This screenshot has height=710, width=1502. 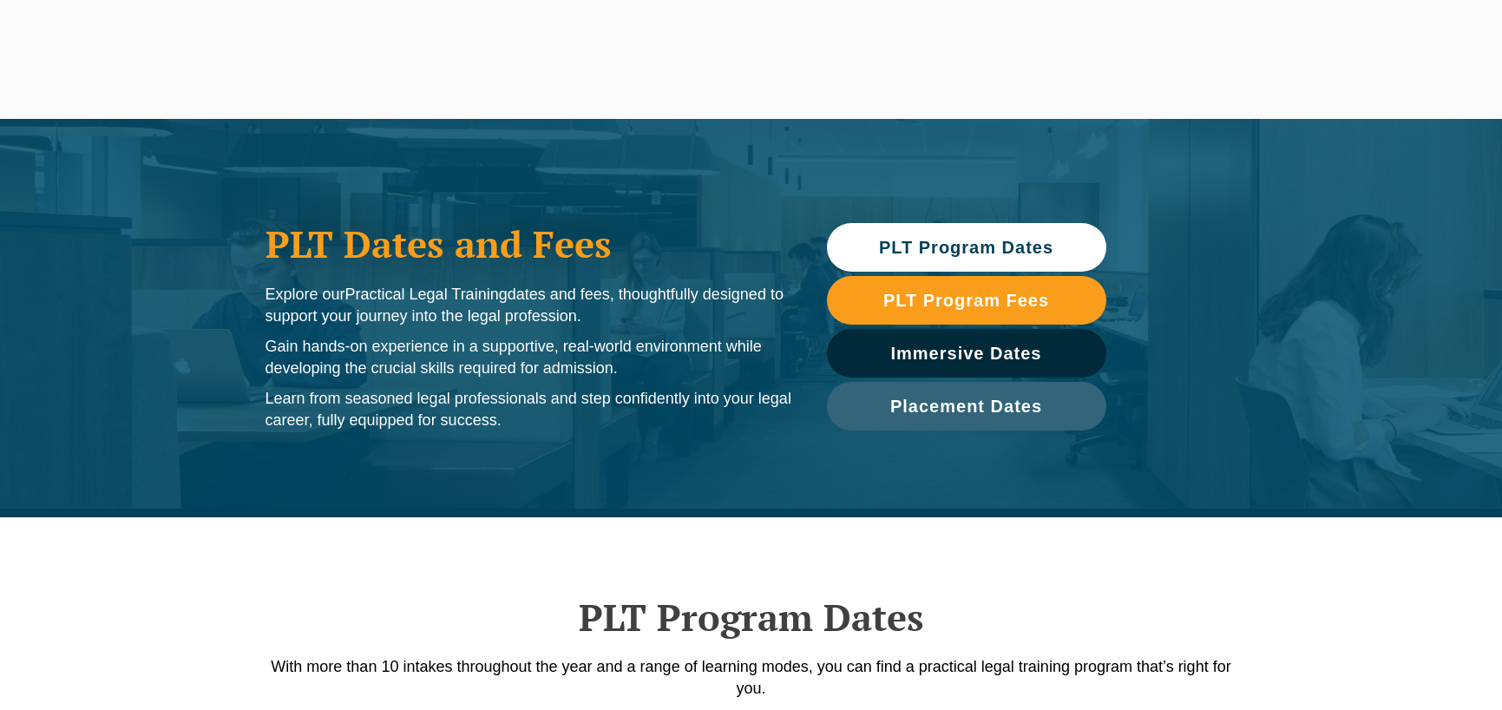 What do you see at coordinates (426, 294) in the screenshot?
I see `span: Practical Legal Training` at bounding box center [426, 294].